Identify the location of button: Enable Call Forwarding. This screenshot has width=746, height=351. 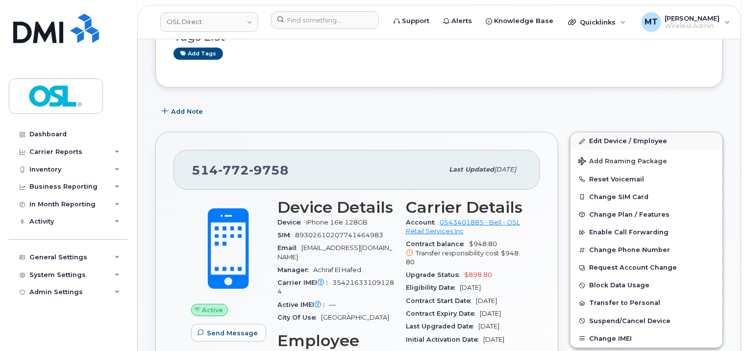
(646, 232).